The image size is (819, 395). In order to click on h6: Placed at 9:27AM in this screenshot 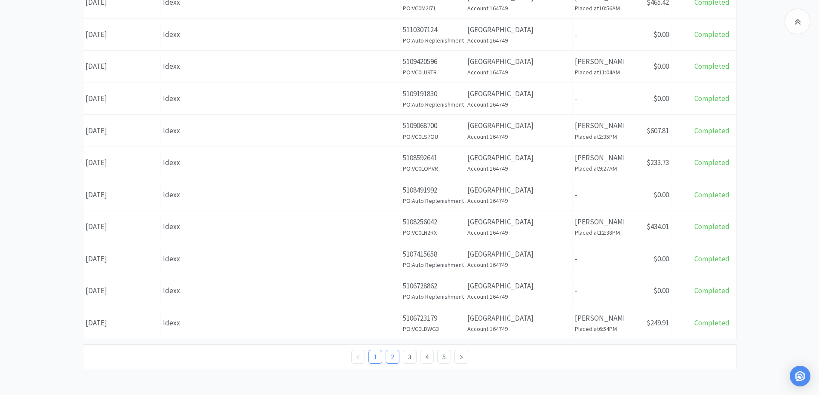, I will do `click(598, 168)`.